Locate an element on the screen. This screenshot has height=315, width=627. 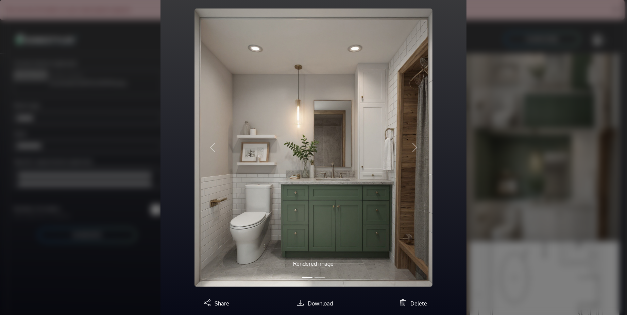
span: Delete is located at coordinates (418, 303).